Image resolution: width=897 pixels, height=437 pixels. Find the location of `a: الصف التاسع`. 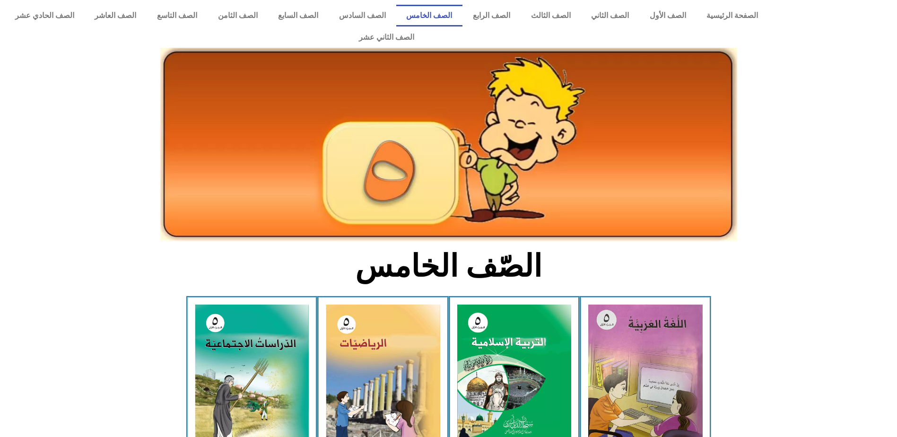

a: الصف التاسع is located at coordinates (177, 16).